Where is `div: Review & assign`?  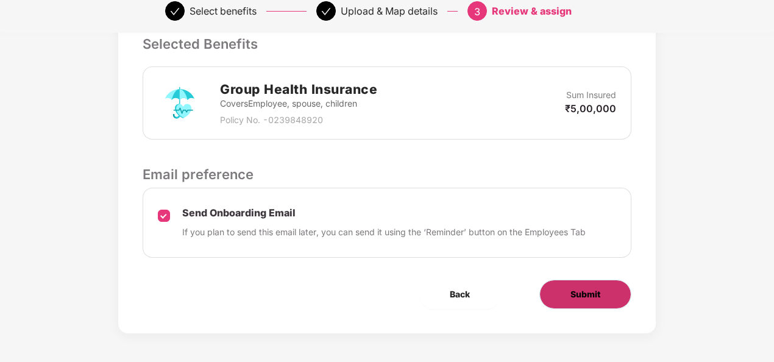 div: Review & assign is located at coordinates (531, 11).